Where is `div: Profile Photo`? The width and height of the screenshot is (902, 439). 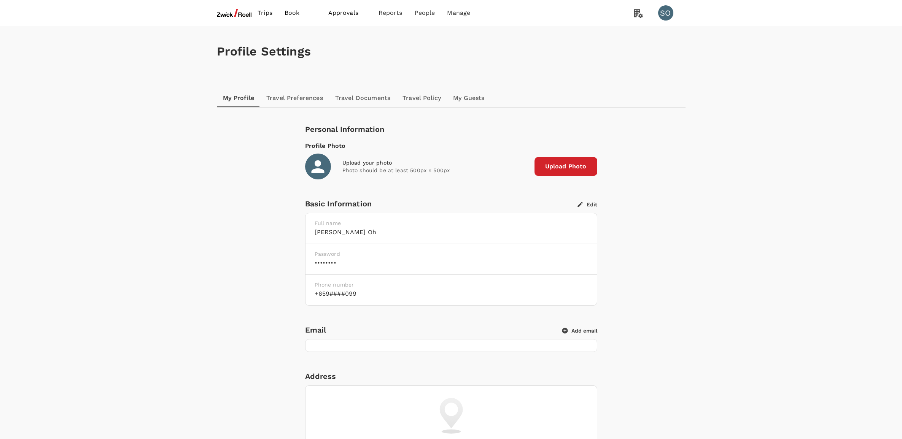
div: Profile Photo is located at coordinates (451, 146).